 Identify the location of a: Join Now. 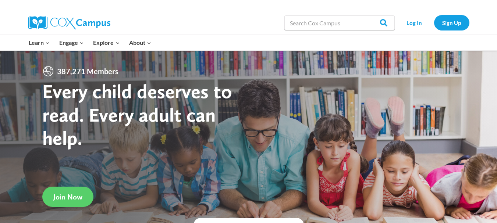
(68, 197).